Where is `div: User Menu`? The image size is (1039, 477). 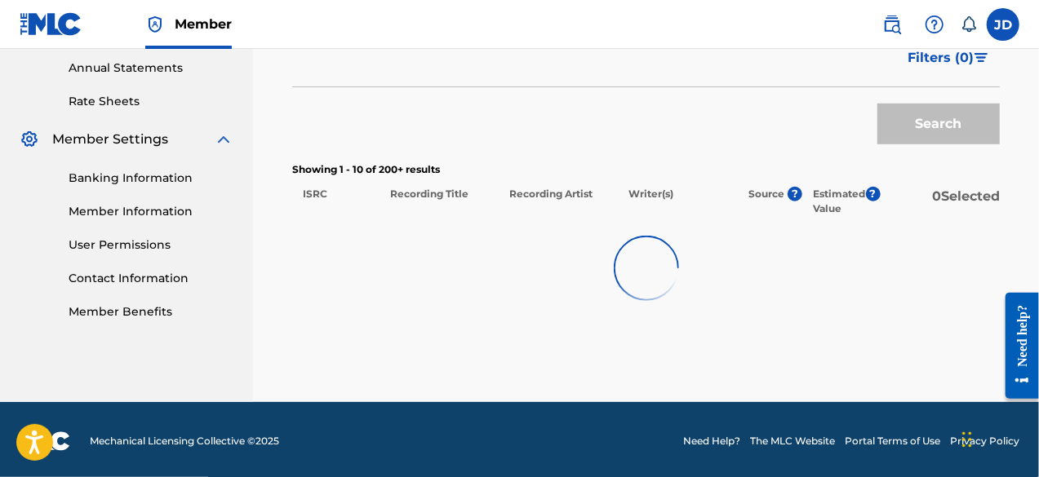
div: User Menu is located at coordinates (1003, 24).